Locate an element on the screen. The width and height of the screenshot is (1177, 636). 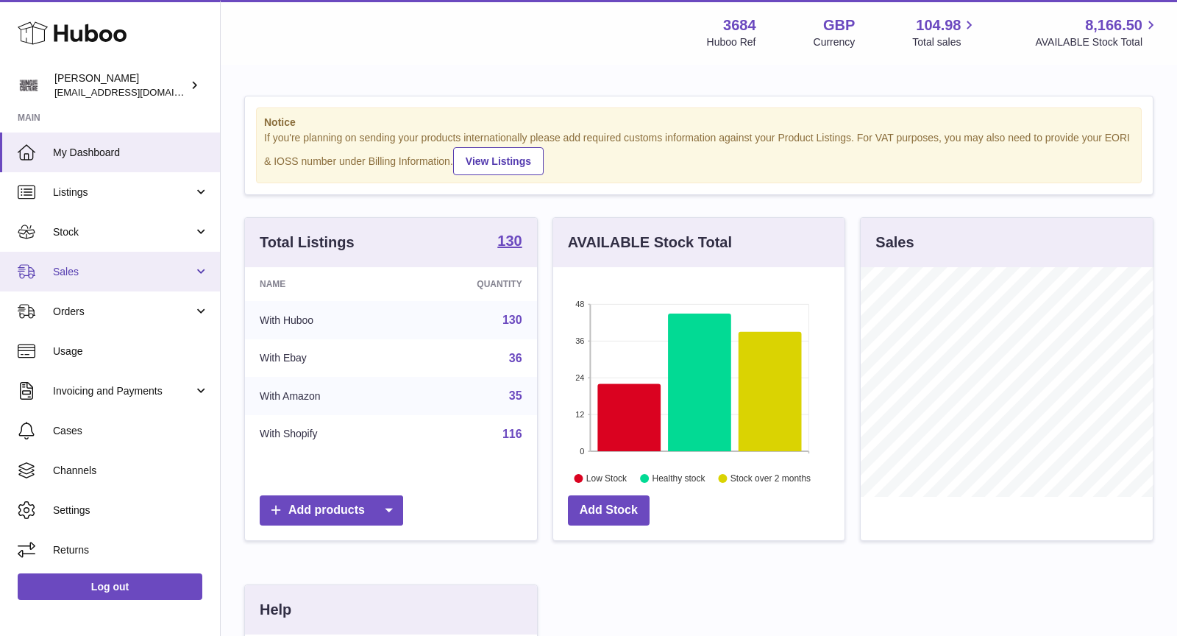
span: Channels is located at coordinates (131, 470).